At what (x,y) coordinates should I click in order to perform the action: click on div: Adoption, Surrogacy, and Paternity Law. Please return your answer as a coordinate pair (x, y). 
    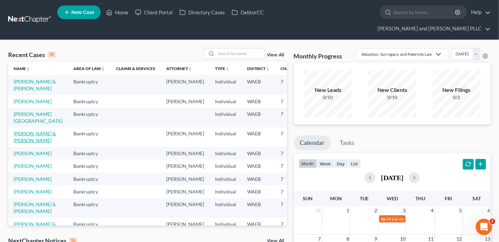
    Looking at the image, I should click on (397, 54).